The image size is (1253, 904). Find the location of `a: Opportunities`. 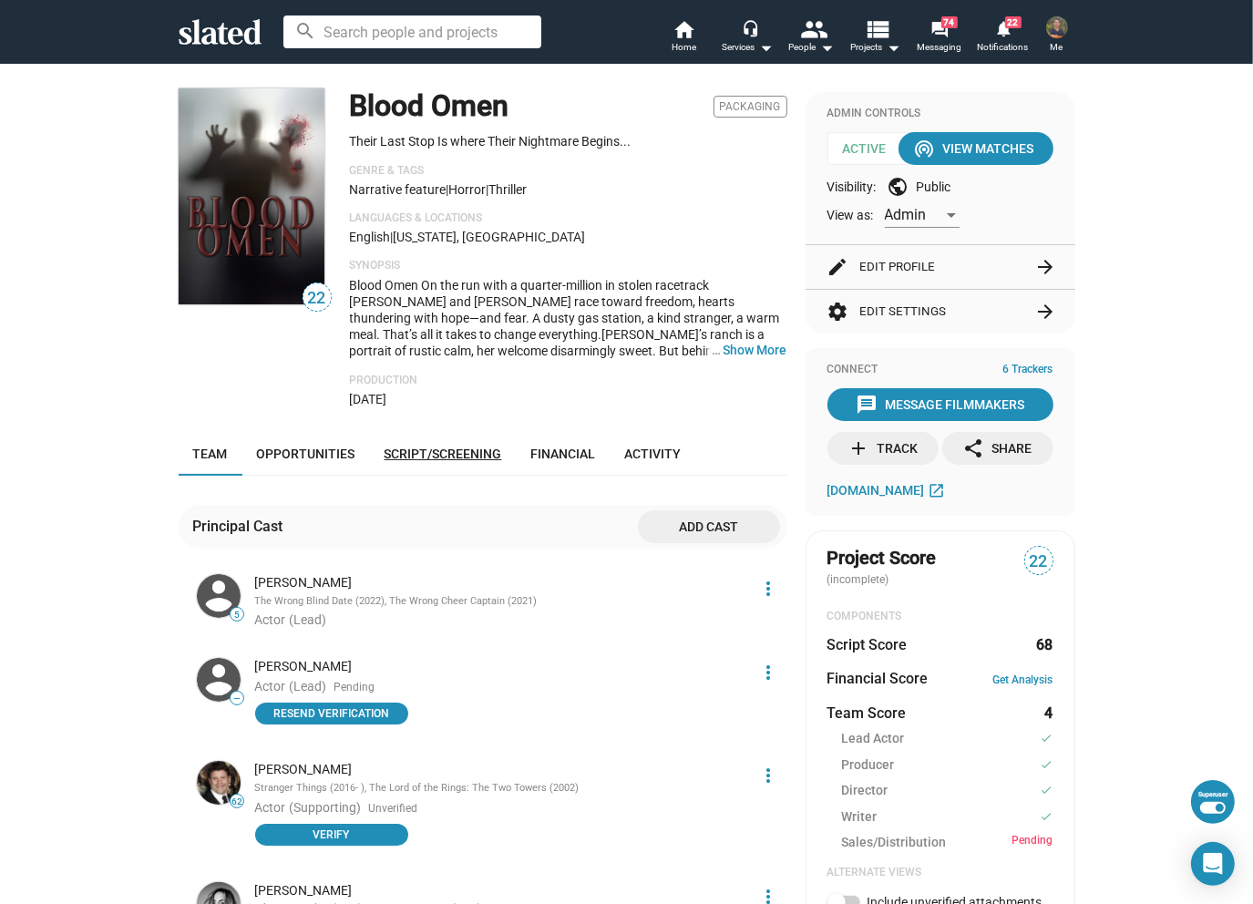

a: Opportunities is located at coordinates (306, 454).